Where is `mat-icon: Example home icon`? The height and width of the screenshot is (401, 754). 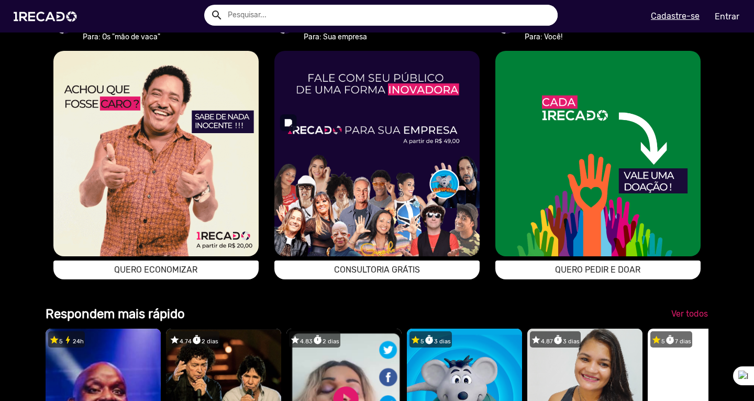 mat-icon: Example home icon is located at coordinates (217, 15).